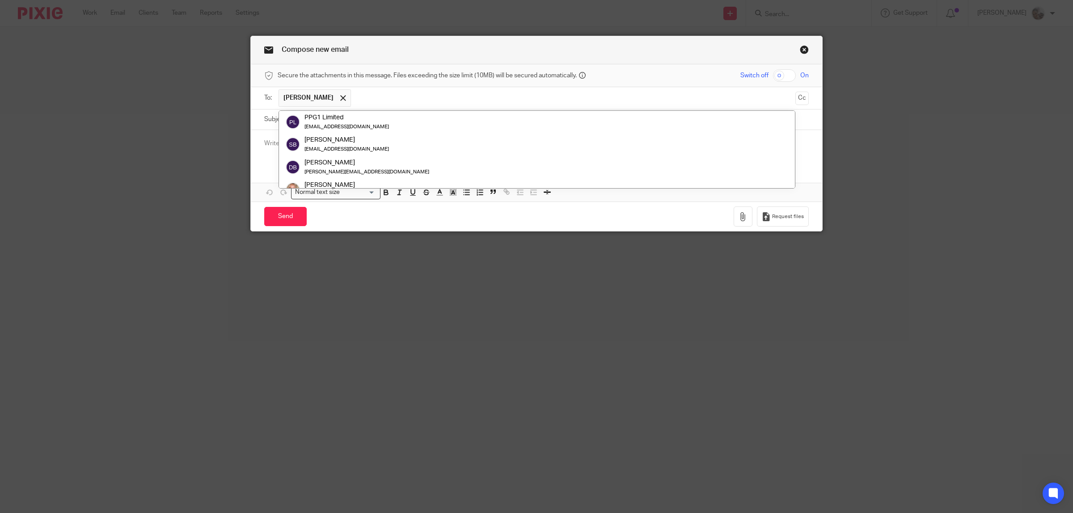  I want to click on span: Secure the attachments in this message. Files exceeding the size limit (10MB) will be secured aut..., so click(427, 76).